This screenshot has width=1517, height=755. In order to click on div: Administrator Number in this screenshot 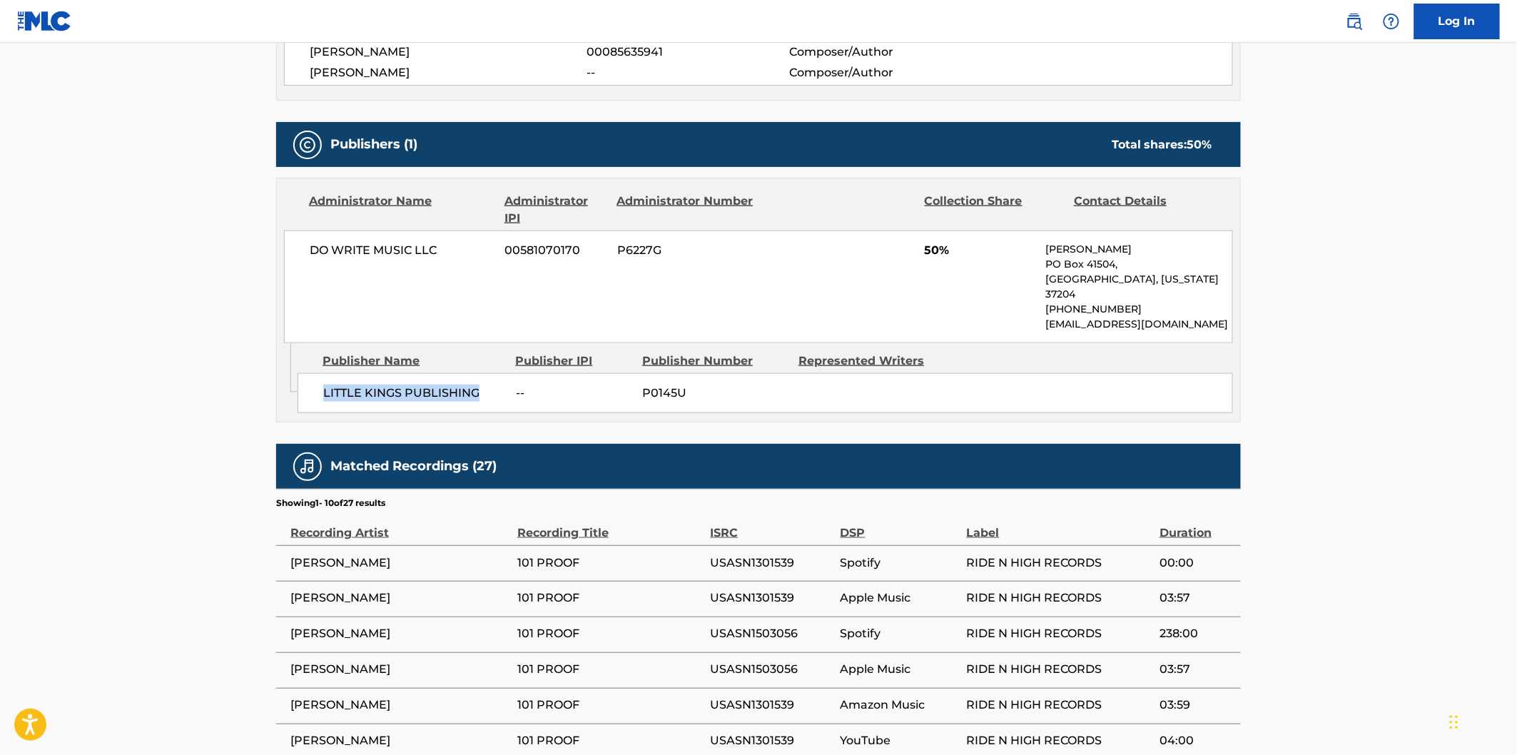, I will do `click(686, 210)`.